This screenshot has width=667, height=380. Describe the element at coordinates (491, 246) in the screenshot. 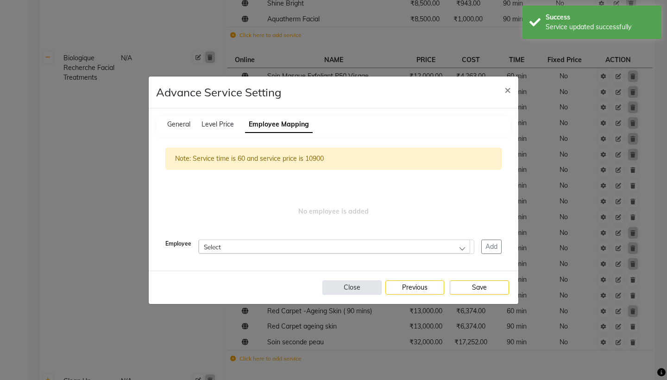

I see `button: Add` at that location.